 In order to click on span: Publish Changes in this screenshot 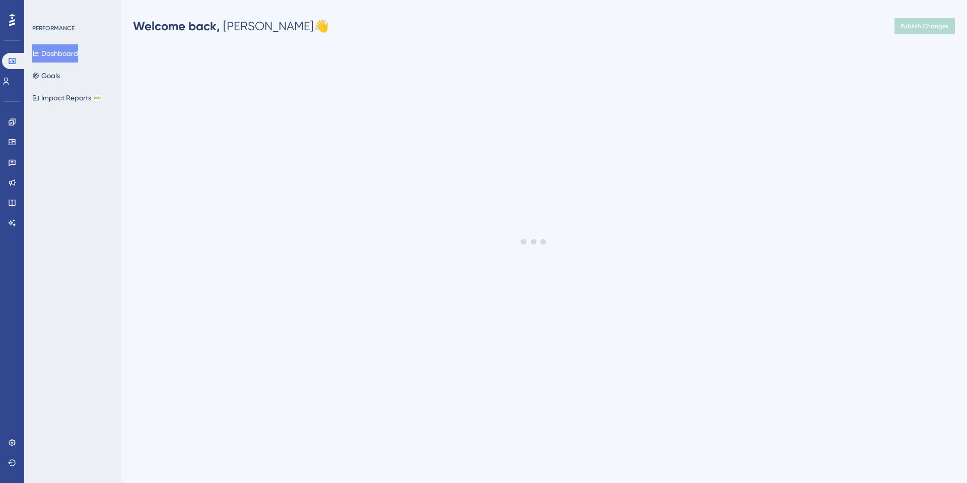, I will do `click(925, 26)`.